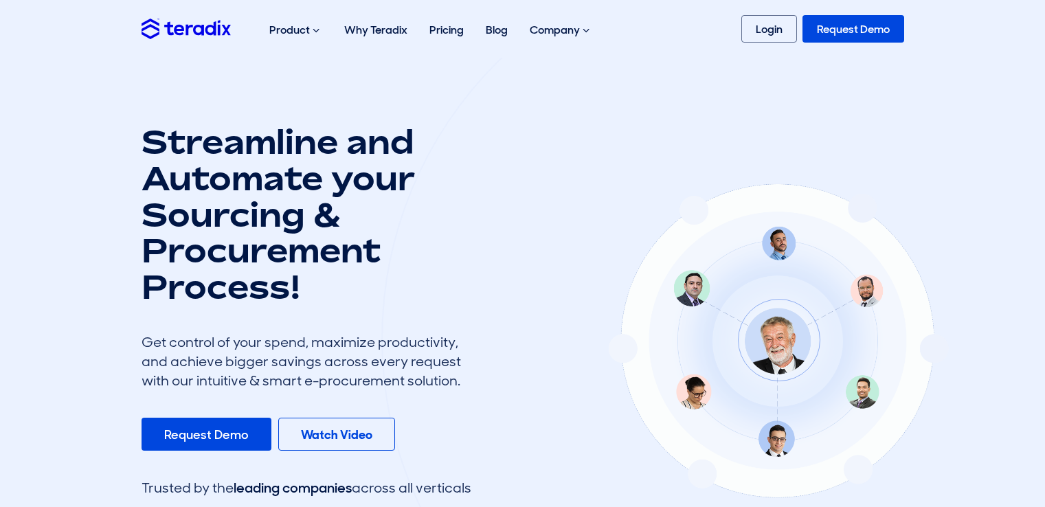 The height and width of the screenshot is (507, 1045). Describe the element at coordinates (769, 29) in the screenshot. I see `a: Login` at that location.